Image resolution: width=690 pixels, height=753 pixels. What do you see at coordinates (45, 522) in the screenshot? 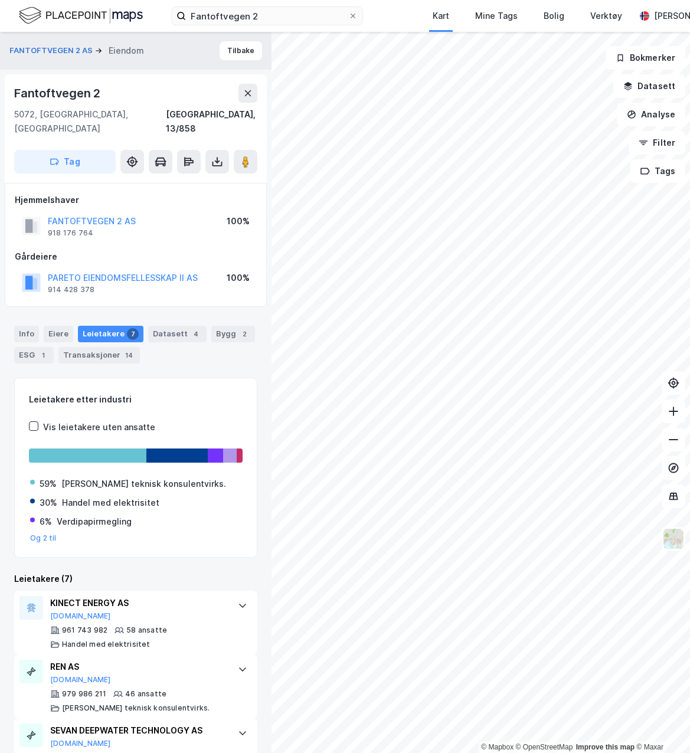
I see `div: 6%` at bounding box center [45, 522].